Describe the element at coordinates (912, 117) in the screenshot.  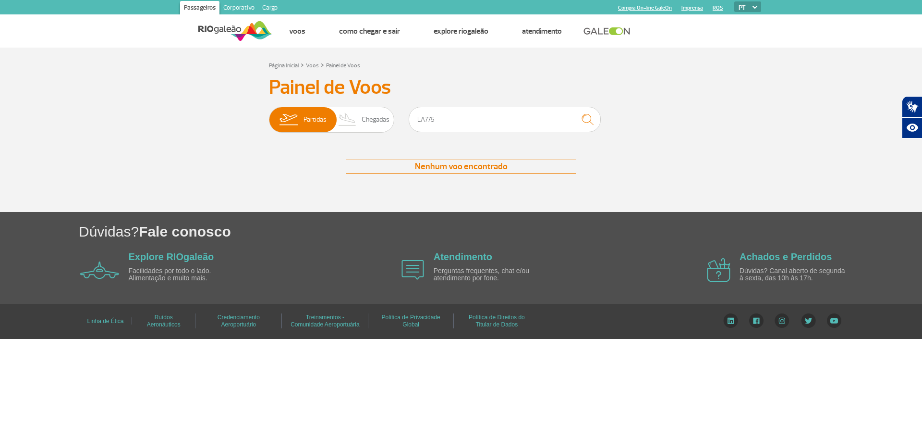
I see `div: Plugin de acessibilidade da Hand Talk.` at that location.